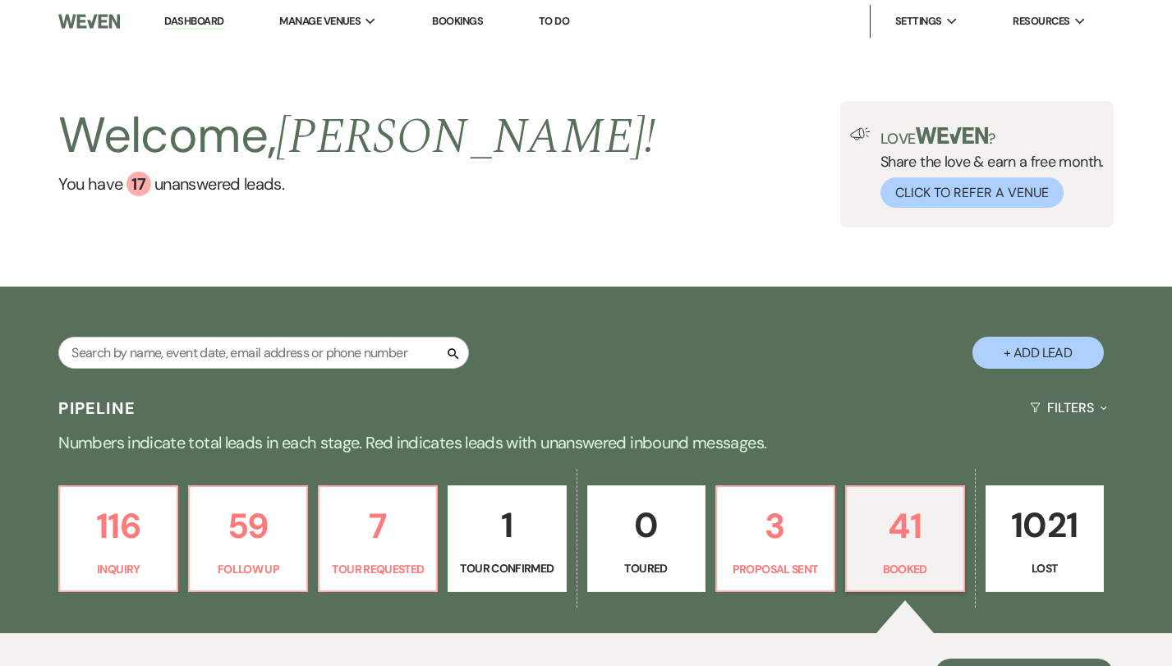  Describe the element at coordinates (992, 136) in the screenshot. I see `p: Love ?` at that location.